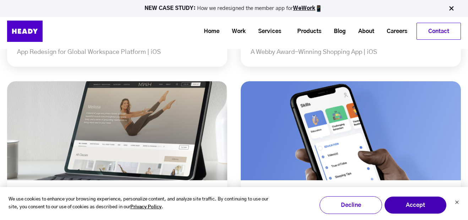  Describe the element at coordinates (337, 31) in the screenshot. I see `a: Blog` at that location.